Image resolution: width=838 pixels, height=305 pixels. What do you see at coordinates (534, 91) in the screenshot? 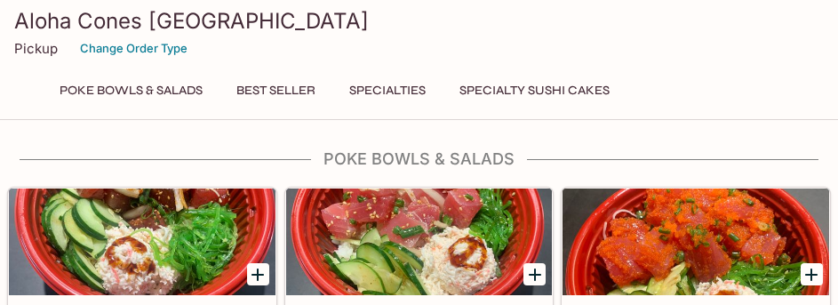
I see `button: Specialty Sushi Cakes` at bounding box center [534, 91].